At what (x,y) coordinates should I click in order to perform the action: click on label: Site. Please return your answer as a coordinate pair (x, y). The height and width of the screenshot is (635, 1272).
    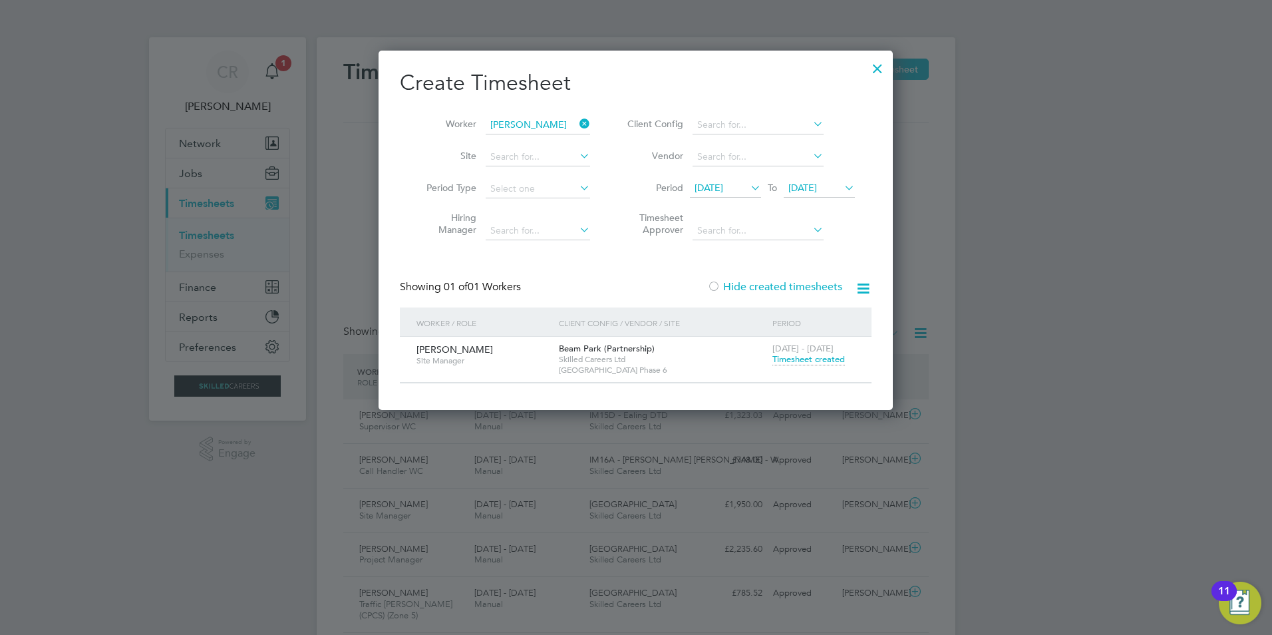
    Looking at the image, I should click on (446, 156).